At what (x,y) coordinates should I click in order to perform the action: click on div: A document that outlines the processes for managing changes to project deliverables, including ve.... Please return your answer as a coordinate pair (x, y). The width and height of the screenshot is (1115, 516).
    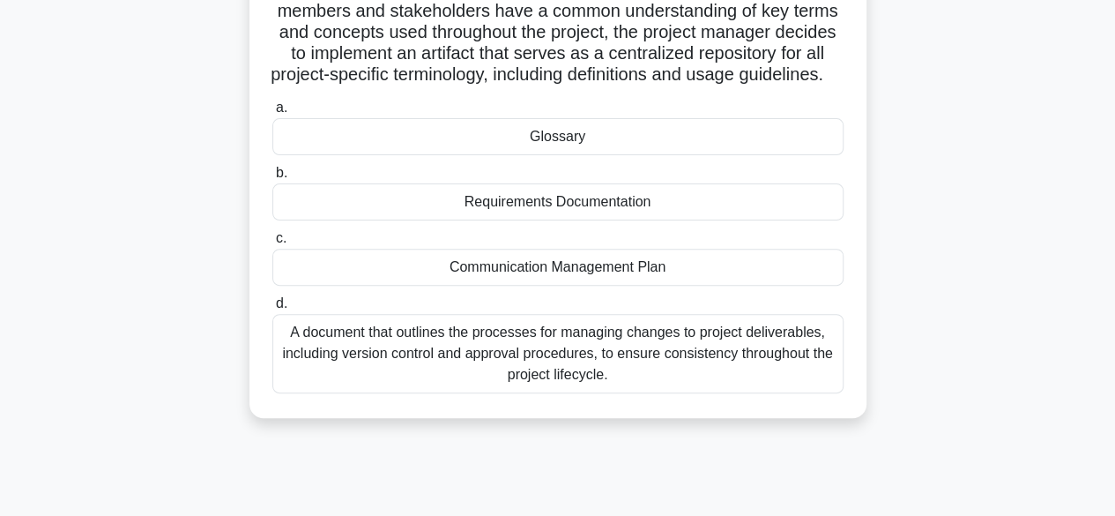
    Looking at the image, I should click on (558, 353).